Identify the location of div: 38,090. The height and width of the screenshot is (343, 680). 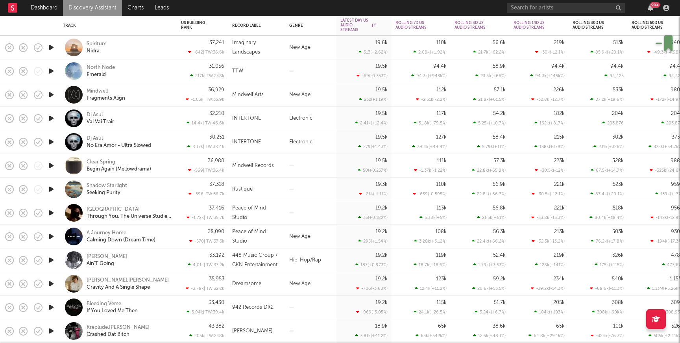
(216, 232).